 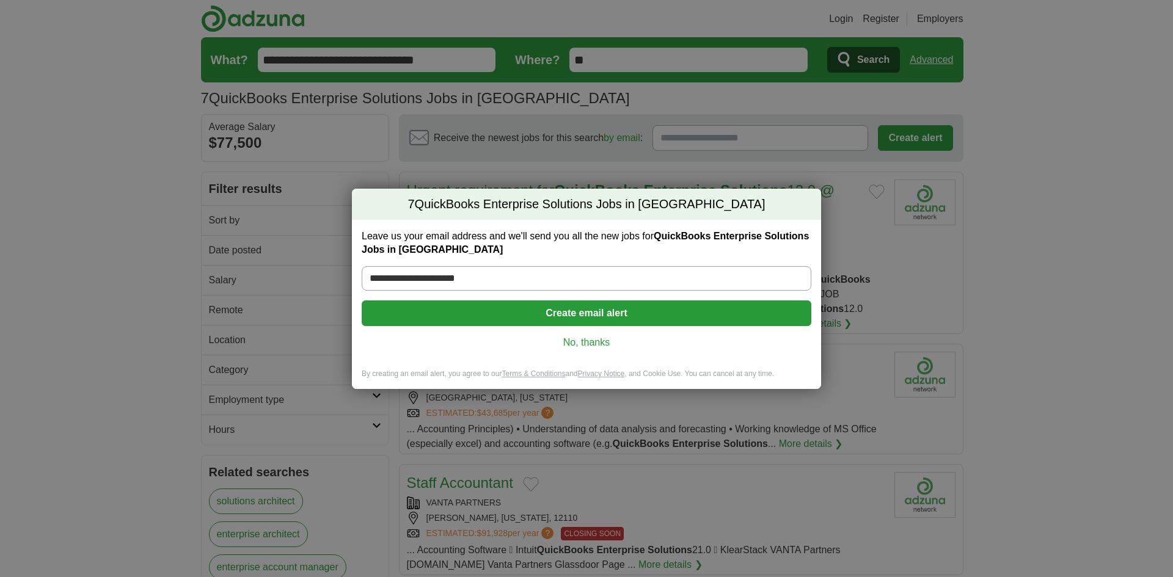 I want to click on a: Terms & Conditions, so click(x=533, y=374).